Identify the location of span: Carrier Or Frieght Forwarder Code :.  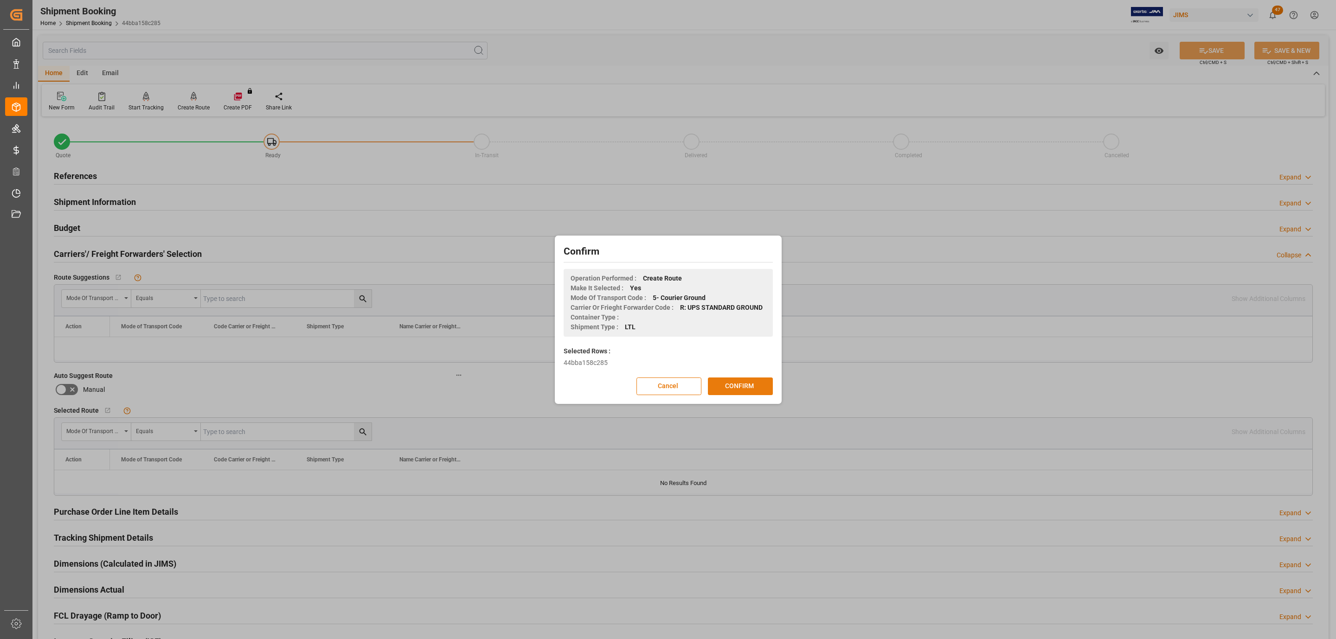
(622, 308).